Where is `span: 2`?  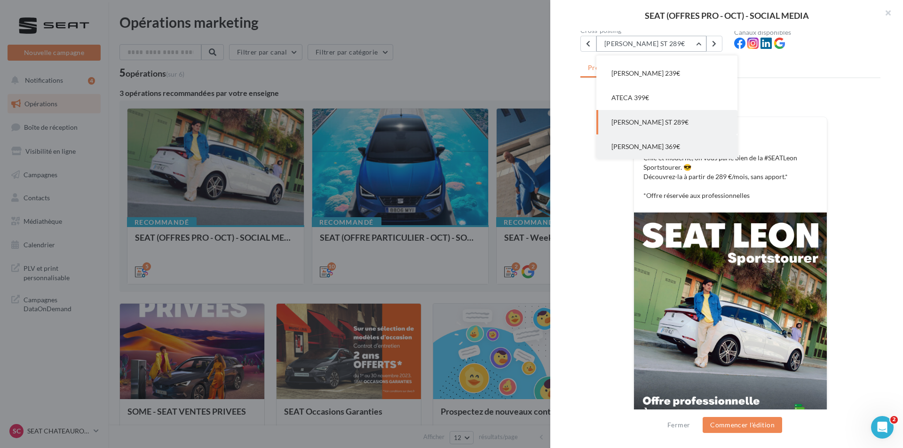 span: 2 is located at coordinates (894, 420).